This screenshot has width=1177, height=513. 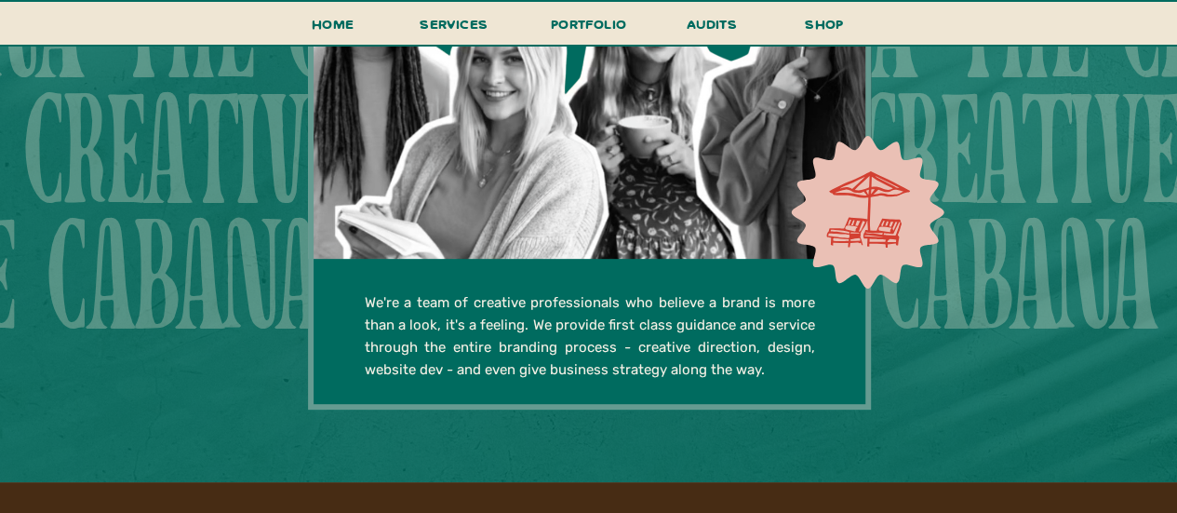 I want to click on h3: Home, so click(x=333, y=29).